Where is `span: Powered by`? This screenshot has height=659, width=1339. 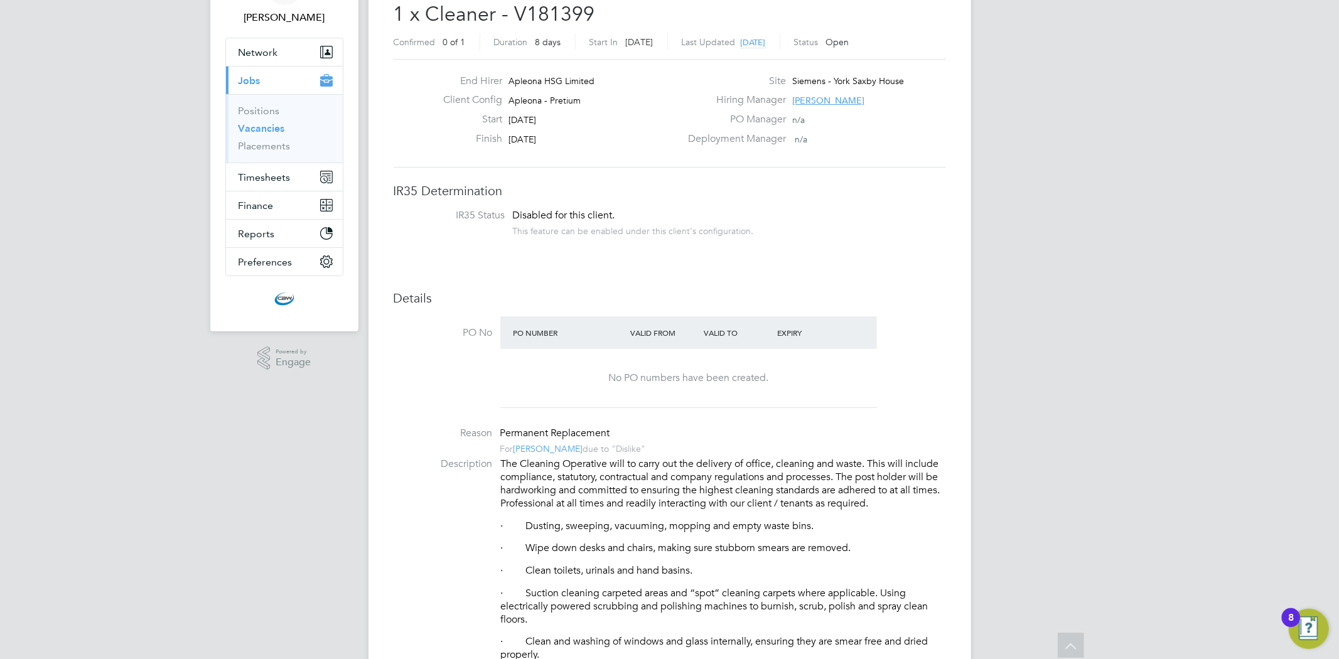
span: Powered by is located at coordinates (293, 352).